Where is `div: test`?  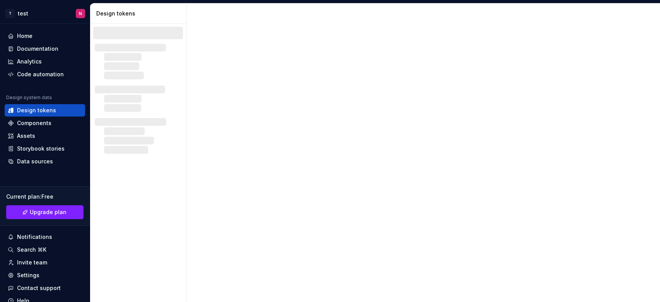 div: test is located at coordinates (23, 14).